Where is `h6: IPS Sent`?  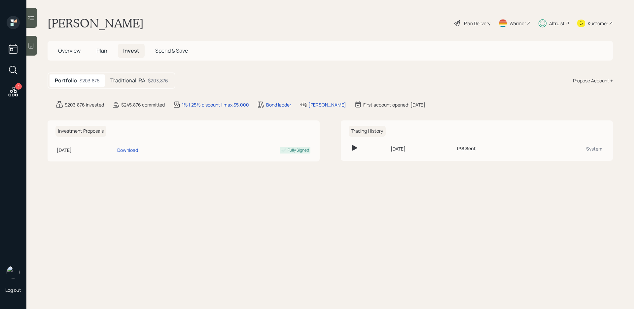 h6: IPS Sent is located at coordinates (467, 148).